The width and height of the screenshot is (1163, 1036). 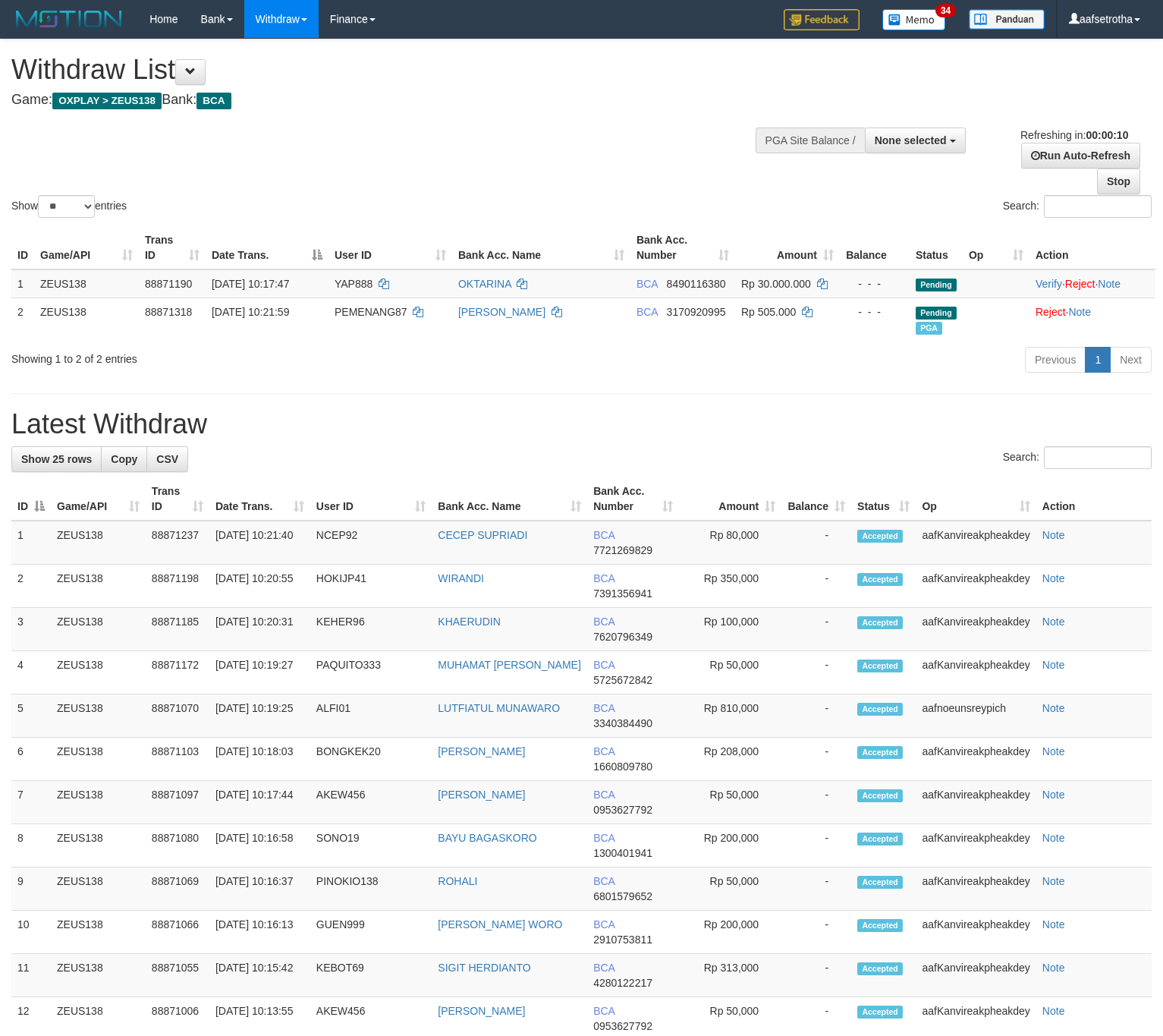 What do you see at coordinates (469, 621) in the screenshot?
I see `a: KHAERUDIN` at bounding box center [469, 621].